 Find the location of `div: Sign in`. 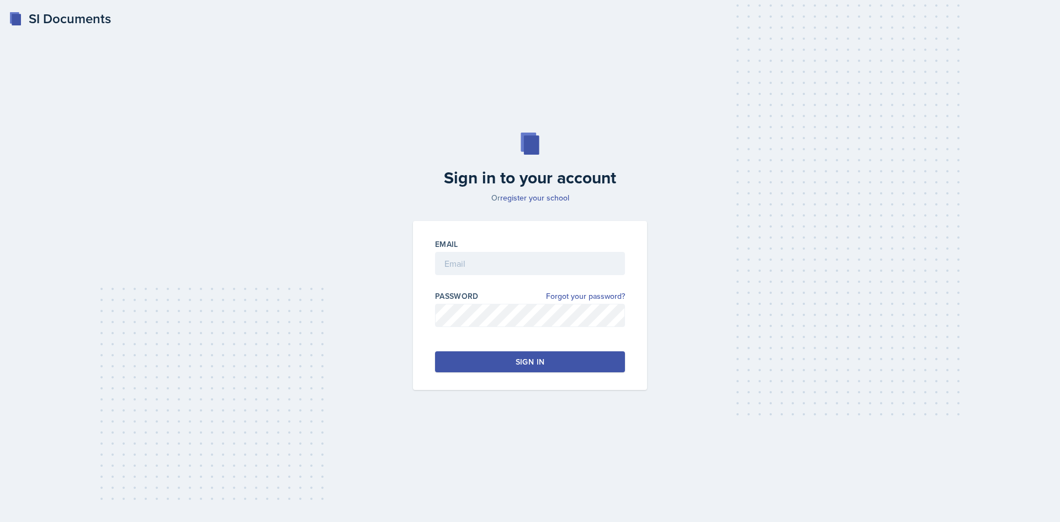

div: Sign in is located at coordinates (530, 362).